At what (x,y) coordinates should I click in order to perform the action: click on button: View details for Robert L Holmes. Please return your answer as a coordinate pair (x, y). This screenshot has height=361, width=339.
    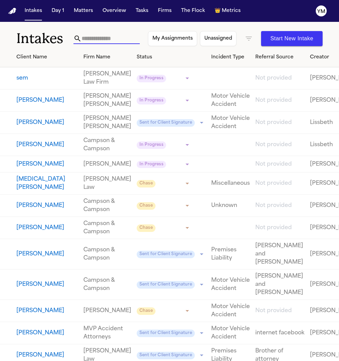
    Looking at the image, I should click on (47, 254).